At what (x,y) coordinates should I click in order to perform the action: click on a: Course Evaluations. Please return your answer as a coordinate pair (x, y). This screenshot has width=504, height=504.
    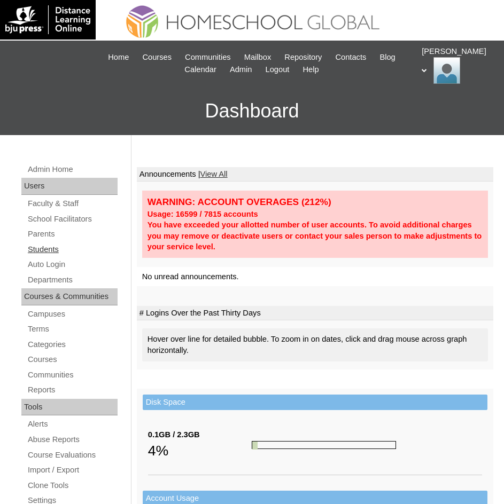
    Looking at the image, I should click on (72, 455).